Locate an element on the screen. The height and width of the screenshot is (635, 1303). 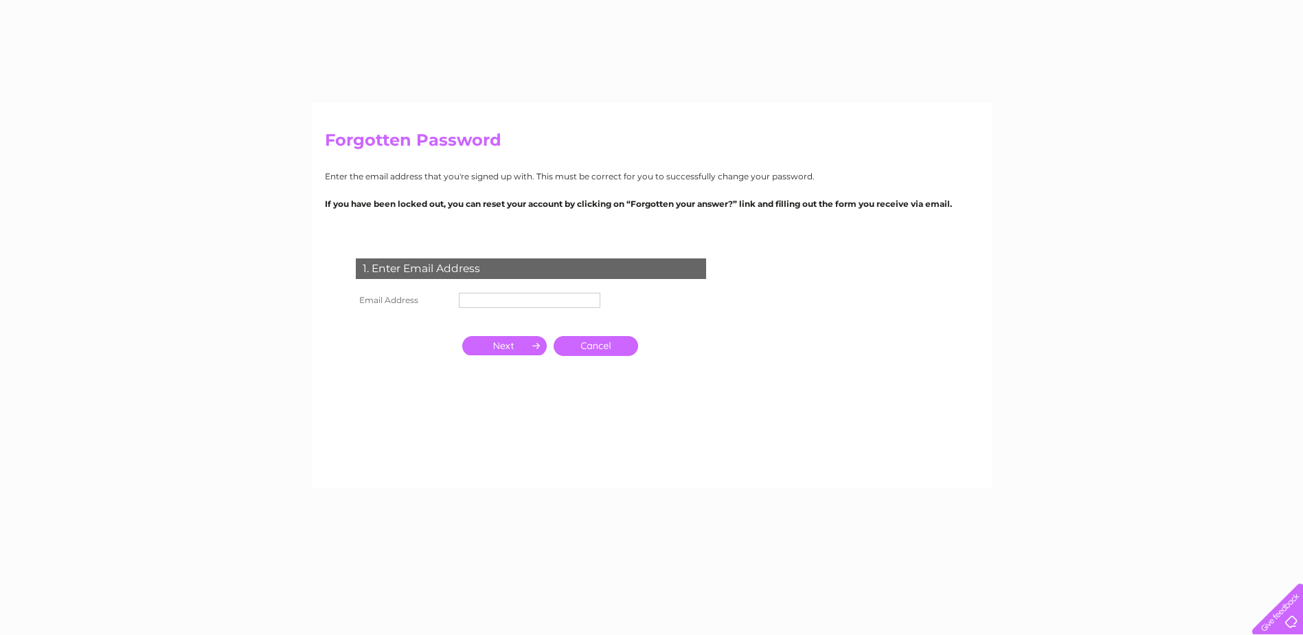
p: If you have been locked out, you can reset your account by clicking on “Forgotten your answer?” l... is located at coordinates (652, 203).